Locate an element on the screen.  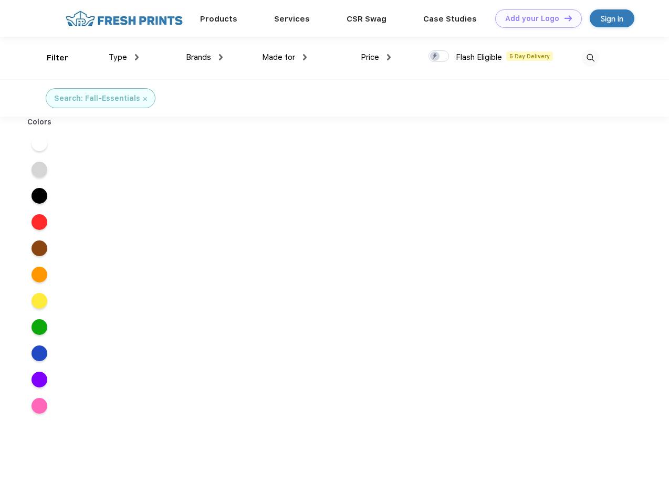
div: Add your Logo is located at coordinates (532, 18).